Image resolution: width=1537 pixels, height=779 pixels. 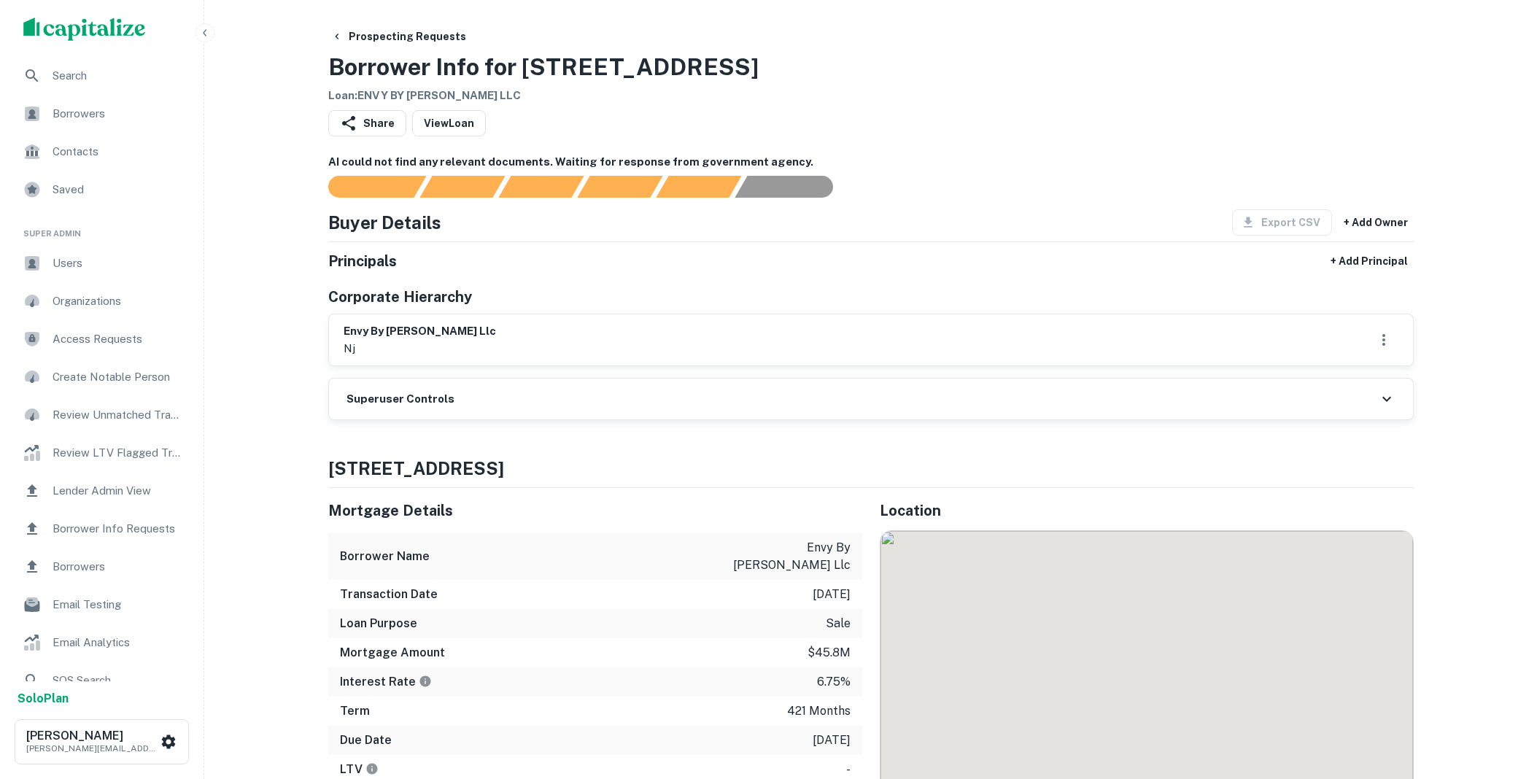 What do you see at coordinates (384, 222) in the screenshot?
I see `h4: Buyer Details` at bounding box center [384, 222].